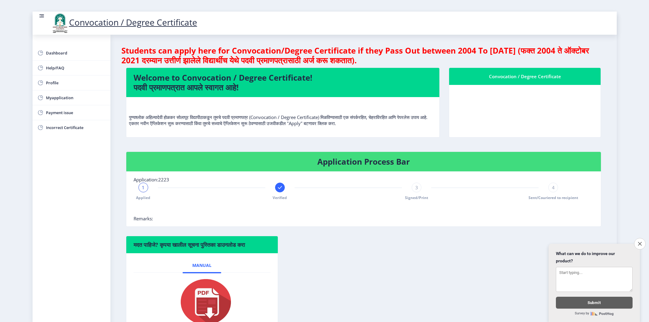 This screenshot has height=322, width=649. What do you see at coordinates (143, 219) in the screenshot?
I see `span: Remarks:` at bounding box center [143, 219].